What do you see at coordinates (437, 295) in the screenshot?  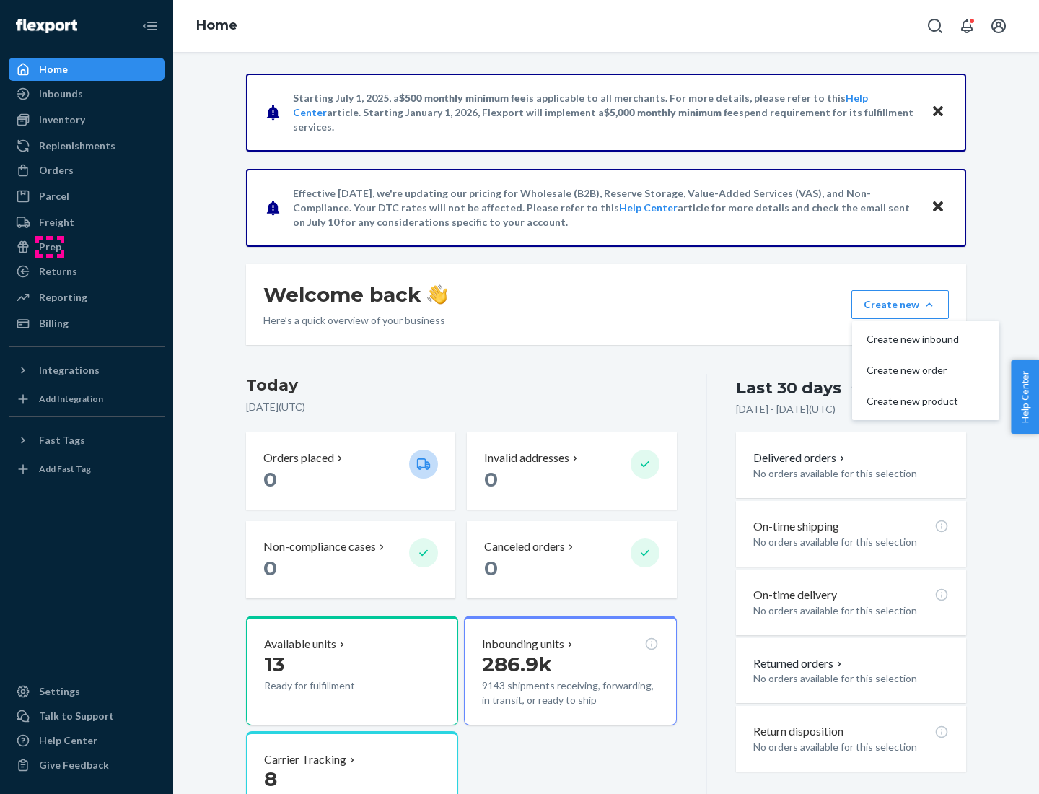 I see `img: hand-wave emoji` at bounding box center [437, 295].